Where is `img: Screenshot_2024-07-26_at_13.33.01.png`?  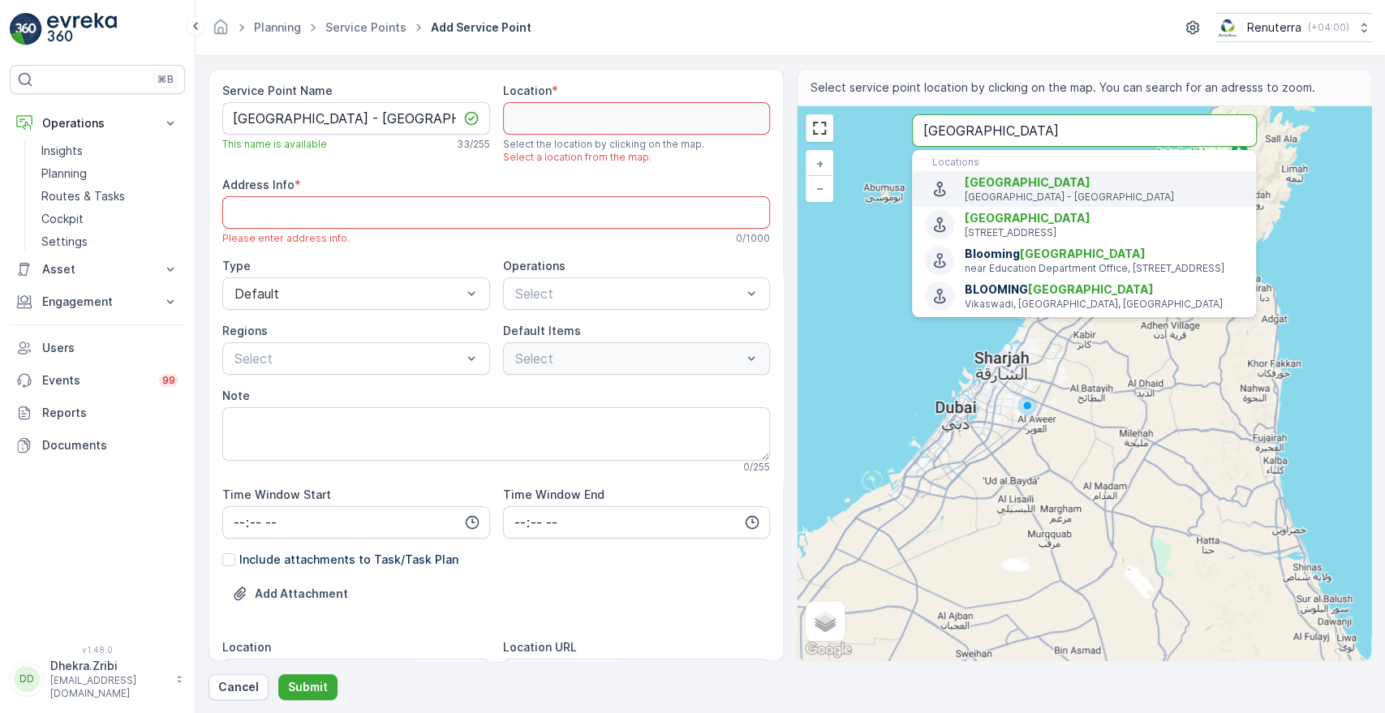 img: Screenshot_2024-07-26_at_13.33.01.png is located at coordinates (1228, 28).